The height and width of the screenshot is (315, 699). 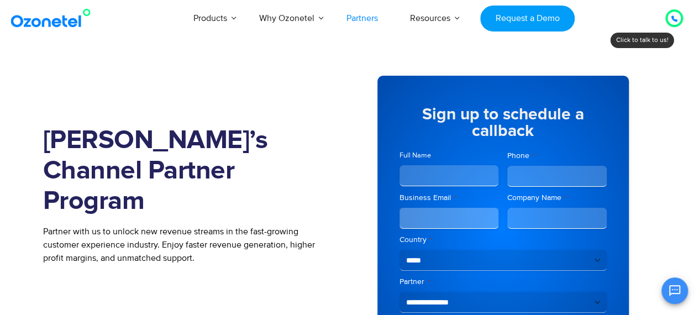 I want to click on label: Business Email, so click(x=449, y=198).